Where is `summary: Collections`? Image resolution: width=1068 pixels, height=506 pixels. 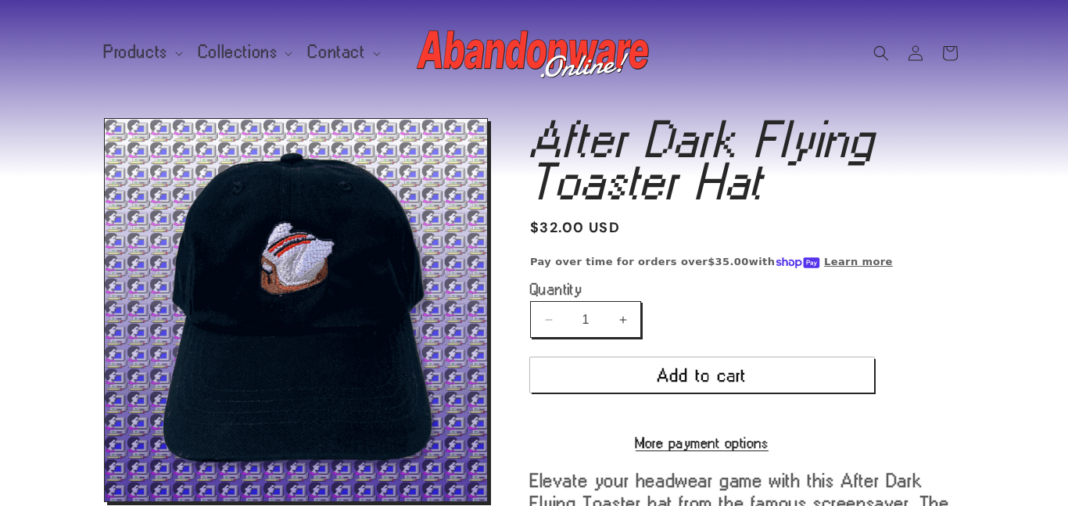 summary: Collections is located at coordinates (244, 52).